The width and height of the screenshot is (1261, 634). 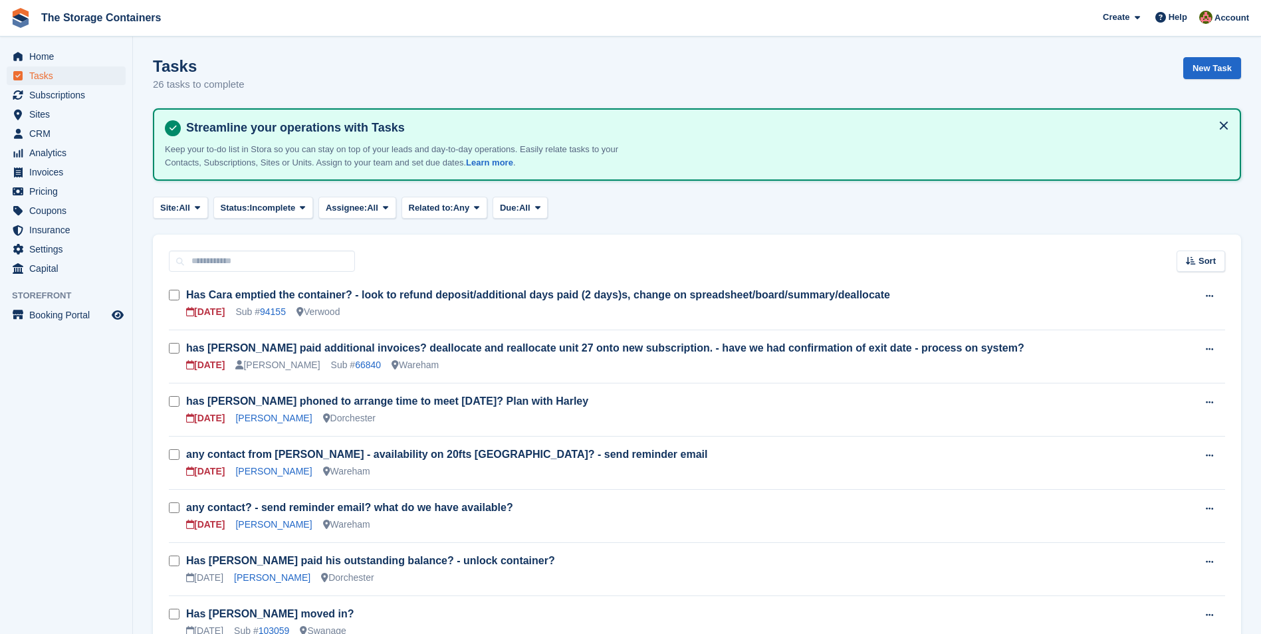 I want to click on button: Assignee: All, so click(x=357, y=207).